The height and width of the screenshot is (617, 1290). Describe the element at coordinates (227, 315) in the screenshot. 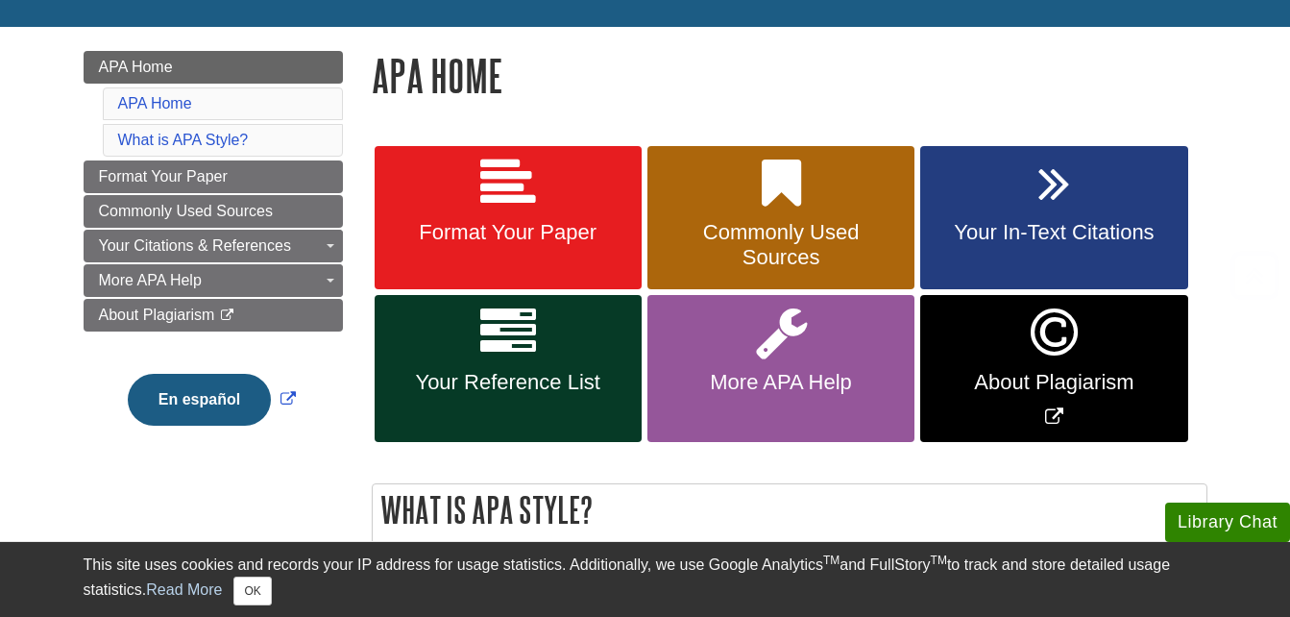

I see `i: This link opens in a new window` at that location.